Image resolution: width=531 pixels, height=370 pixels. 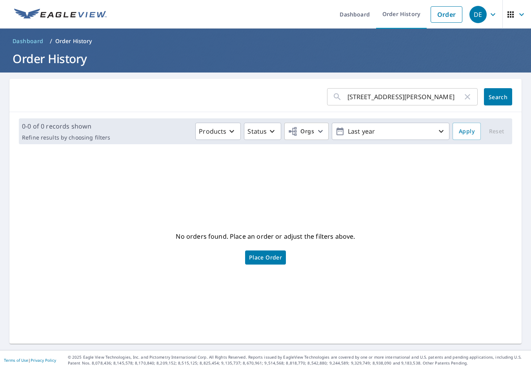 What do you see at coordinates (390, 131) in the screenshot?
I see `button: Last year` at bounding box center [390, 131].